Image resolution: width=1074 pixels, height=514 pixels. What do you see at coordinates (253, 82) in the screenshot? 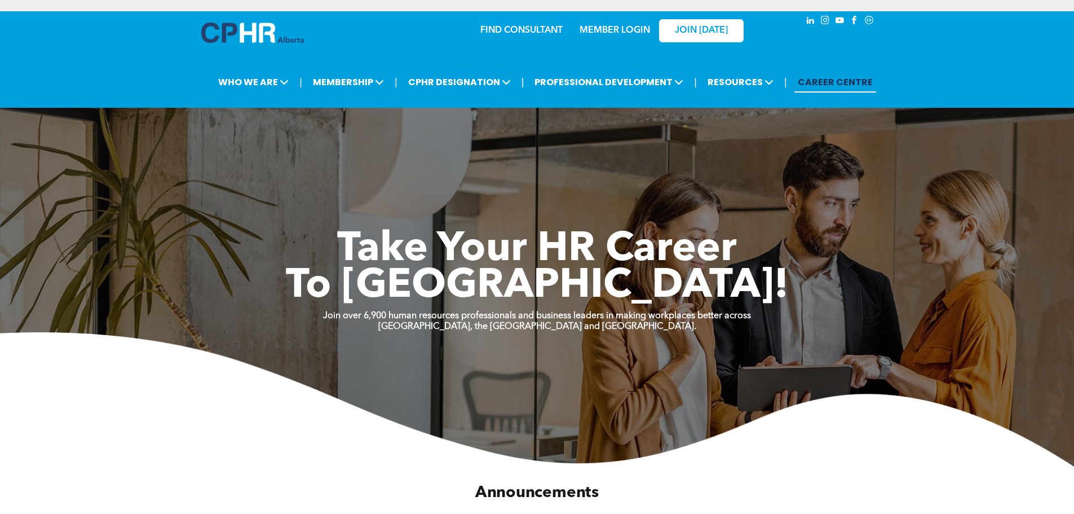
I see `span: WHO WE ARE` at bounding box center [253, 82].